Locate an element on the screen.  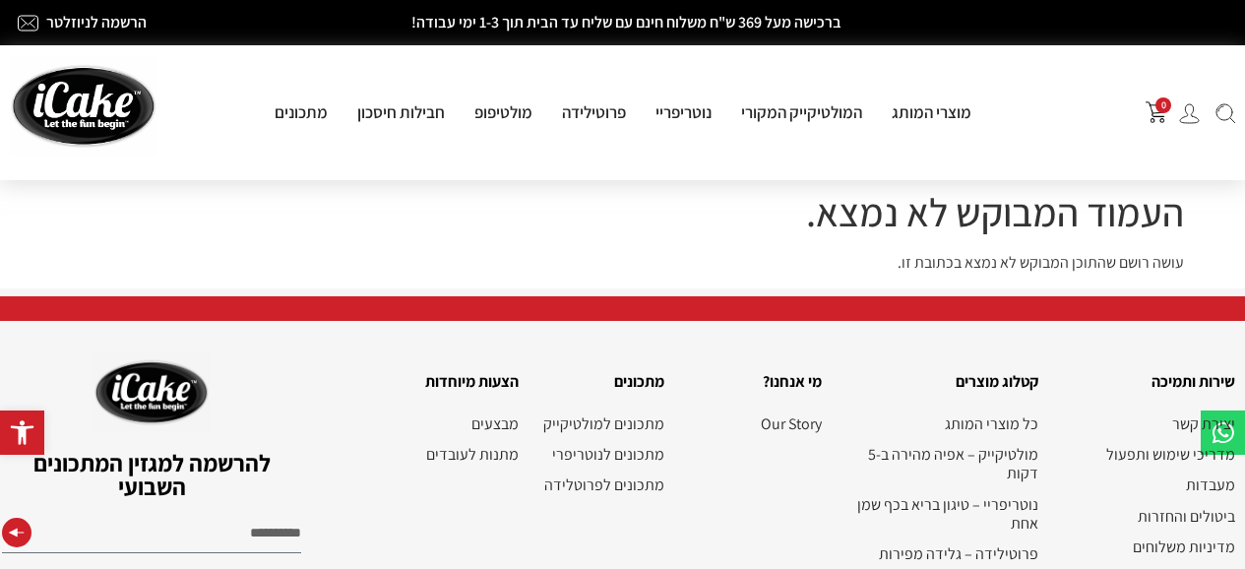
a: מדריכי שימוש ותפעול is located at coordinates (1147, 454).